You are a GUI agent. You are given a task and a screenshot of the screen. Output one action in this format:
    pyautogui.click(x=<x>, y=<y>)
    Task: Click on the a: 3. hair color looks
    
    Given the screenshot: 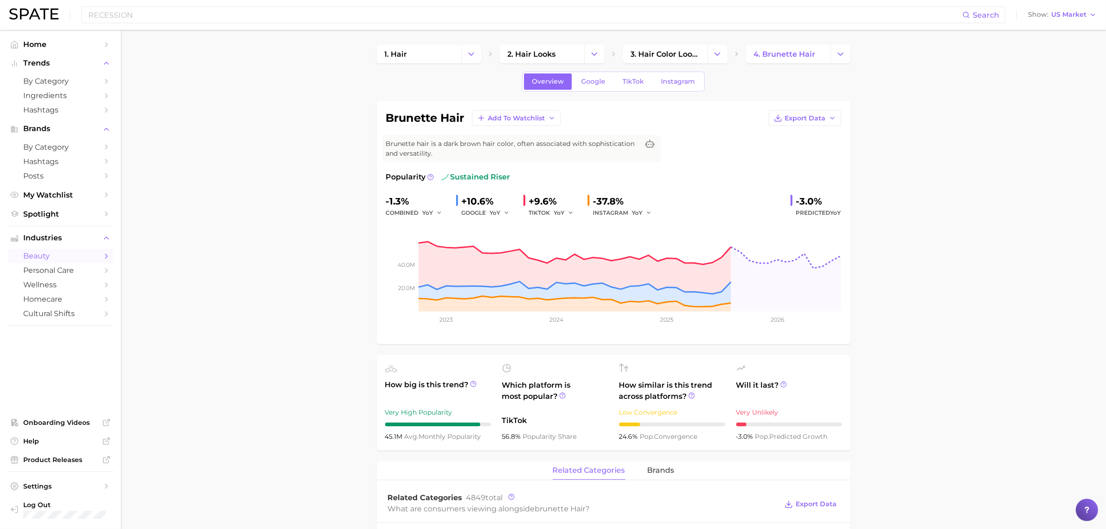 What is the action you would take?
    pyautogui.click(x=665, y=54)
    